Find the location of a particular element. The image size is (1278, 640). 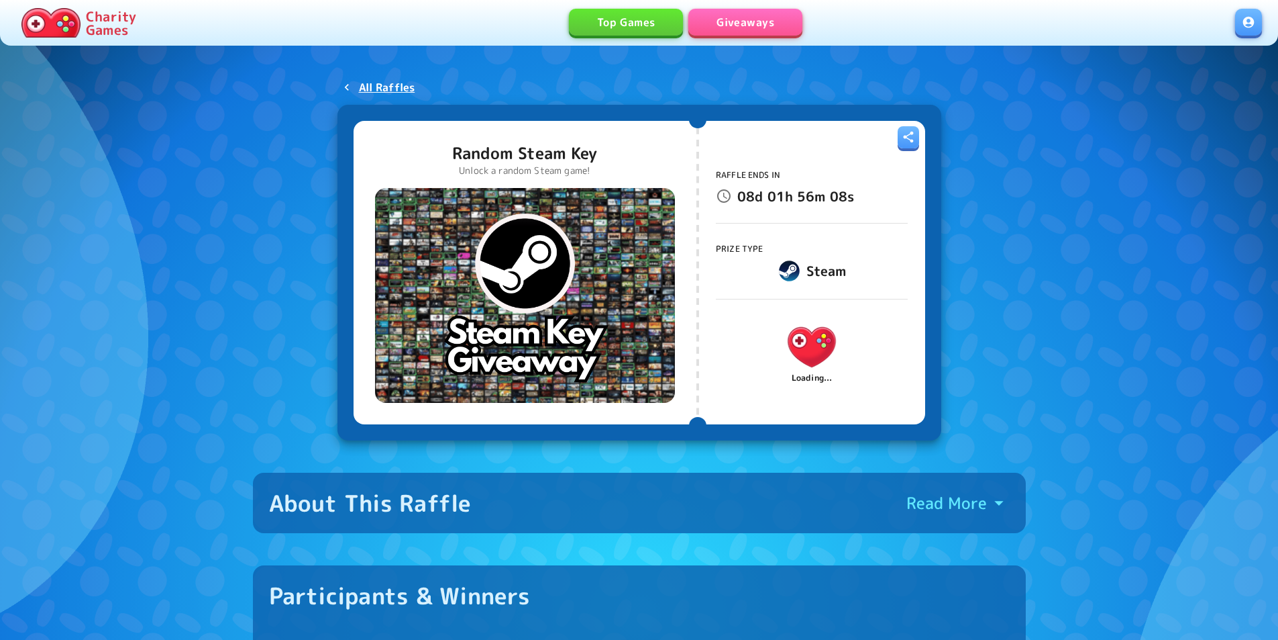

p: 08d 01h 56m 08s is located at coordinates (796, 196).